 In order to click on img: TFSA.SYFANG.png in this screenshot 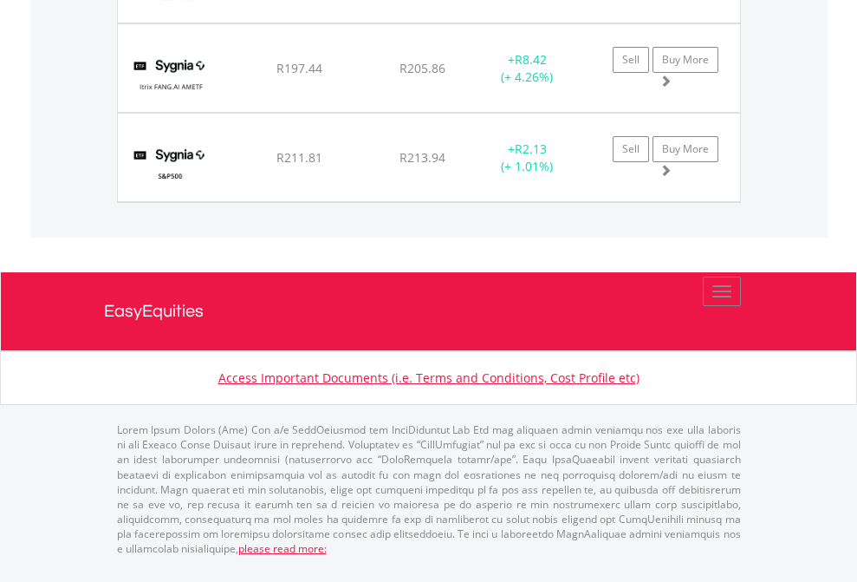, I will do `click(170, 76)`.